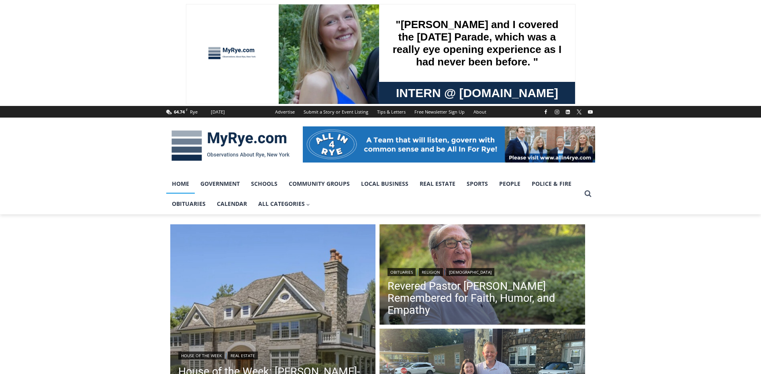  Describe the element at coordinates (201, 356) in the screenshot. I see `a: House of the Week` at that location.